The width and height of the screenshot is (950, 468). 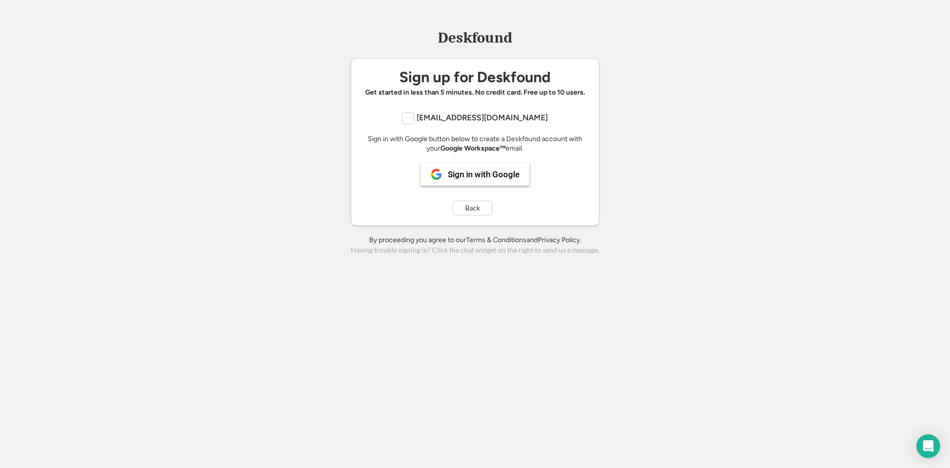 What do you see at coordinates (496, 239) in the screenshot?
I see `a: Terms & Conditions` at bounding box center [496, 239].